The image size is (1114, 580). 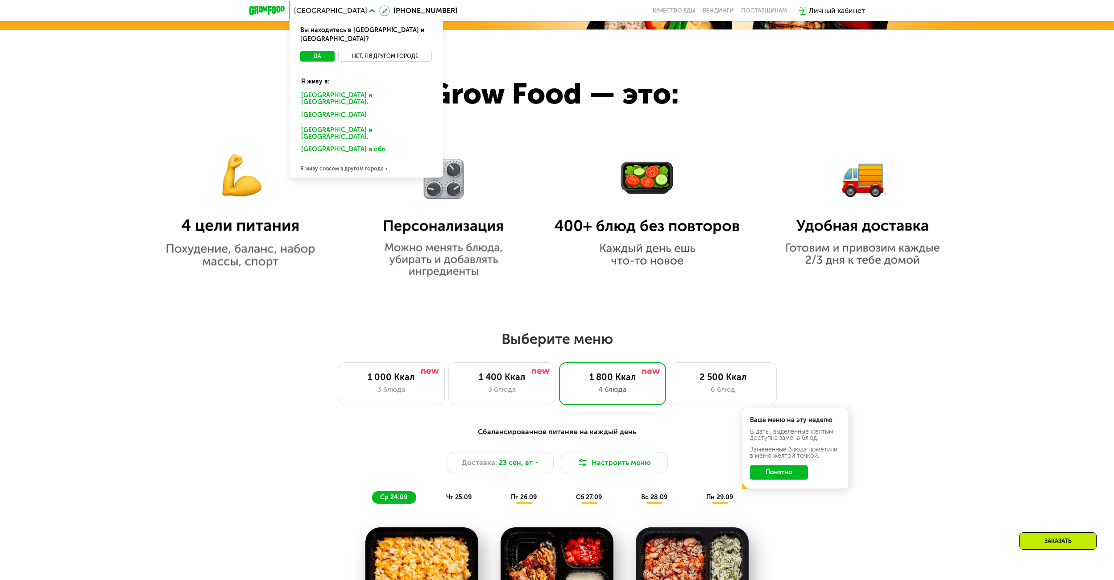 What do you see at coordinates (723, 377) in the screenshot?
I see `div: 2 500 Ккал` at bounding box center [723, 377].